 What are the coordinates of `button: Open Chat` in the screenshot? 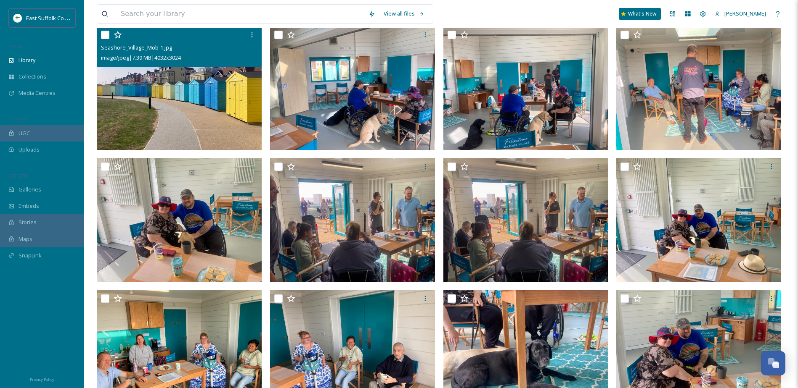 It's located at (773, 364).